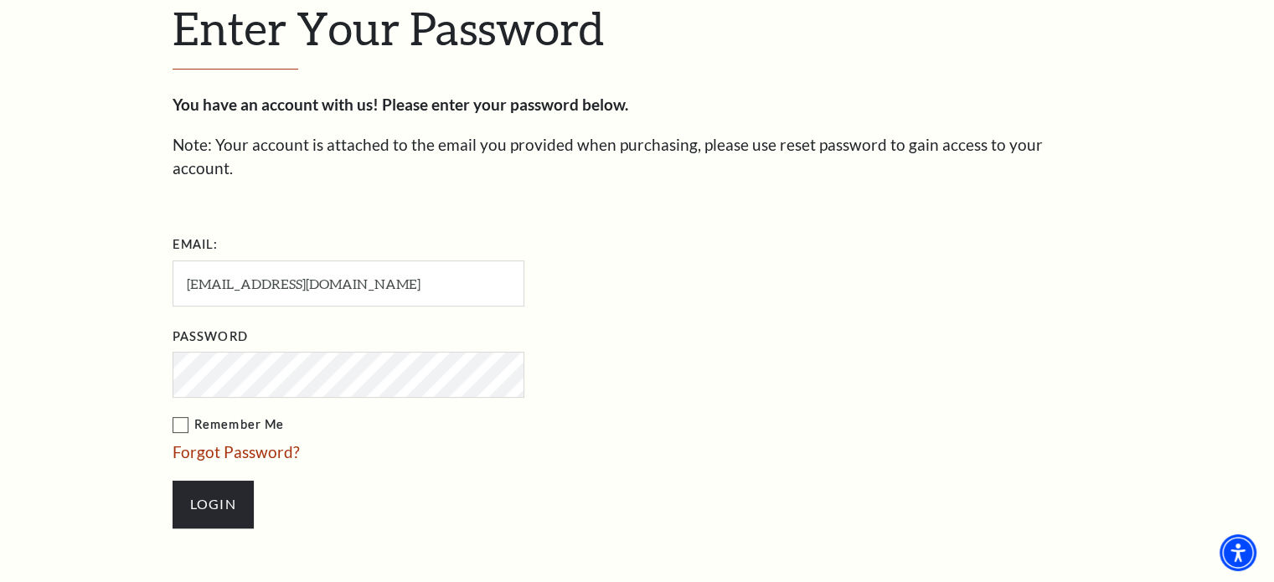 The width and height of the screenshot is (1274, 582). Describe the element at coordinates (348, 283) in the screenshot. I see `input: Required` at that location.